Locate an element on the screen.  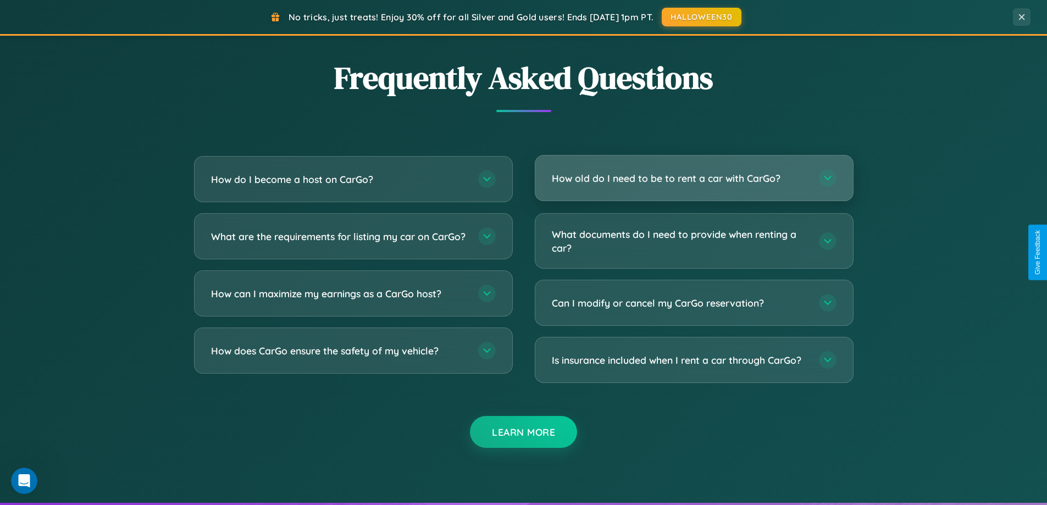
h3: How does CarGo ensure the safety of my vehicle? is located at coordinates (339, 351).